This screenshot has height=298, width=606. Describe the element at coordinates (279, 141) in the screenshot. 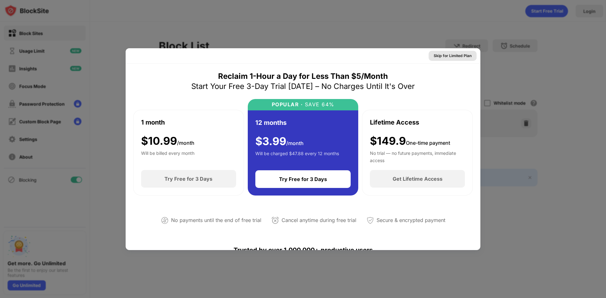

I see `div: $ 3.99` at that location.